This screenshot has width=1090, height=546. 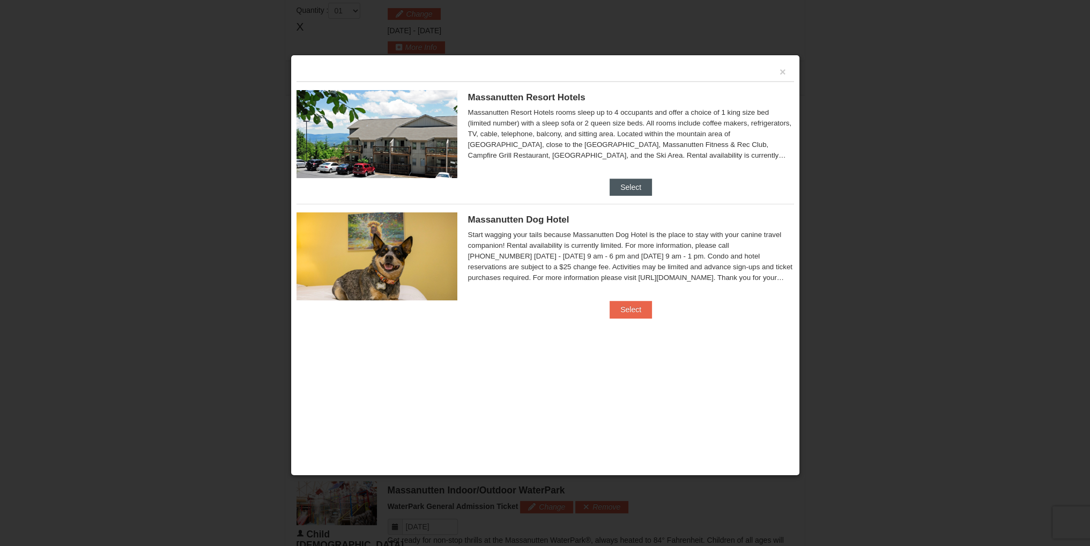 What do you see at coordinates (377, 256) in the screenshot?
I see `img: 27428181-5-81c892a3.jpg` at bounding box center [377, 256].